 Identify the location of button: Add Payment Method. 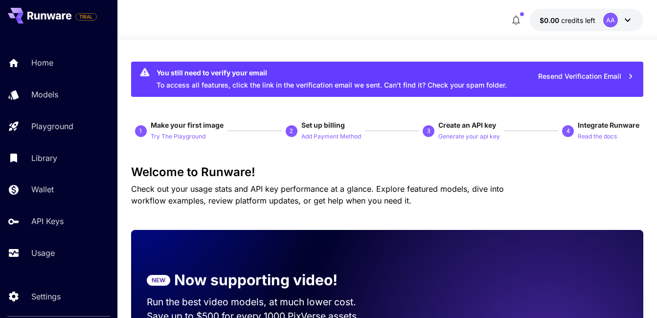
(331, 136).